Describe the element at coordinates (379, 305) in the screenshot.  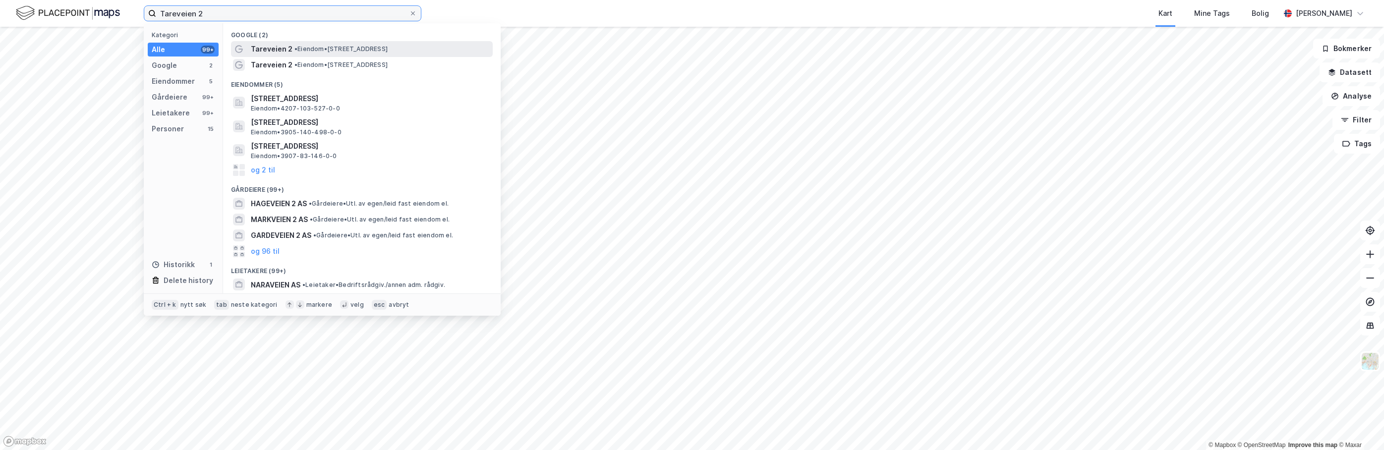
I see `div: esc` at that location.